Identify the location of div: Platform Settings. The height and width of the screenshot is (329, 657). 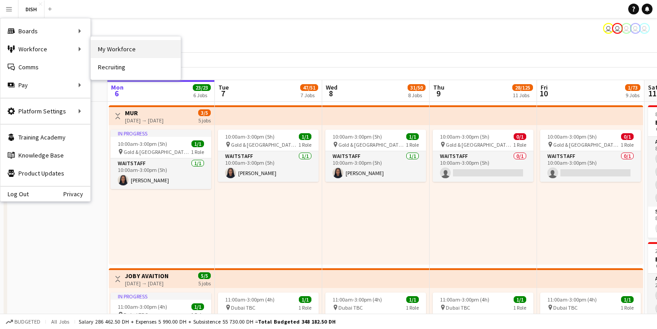
(45, 111).